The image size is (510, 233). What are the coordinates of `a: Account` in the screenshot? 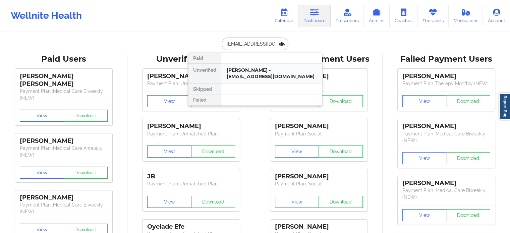 It's located at (496, 16).